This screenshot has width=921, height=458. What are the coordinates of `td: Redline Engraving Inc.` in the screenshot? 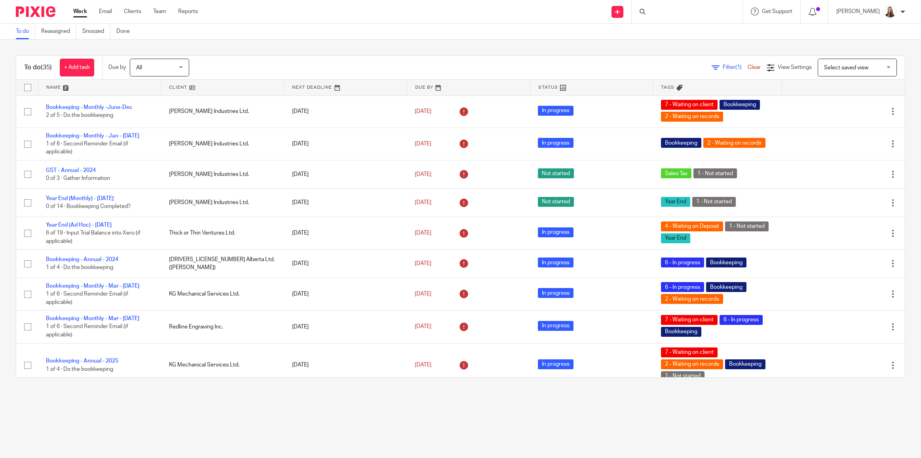 It's located at (222, 327).